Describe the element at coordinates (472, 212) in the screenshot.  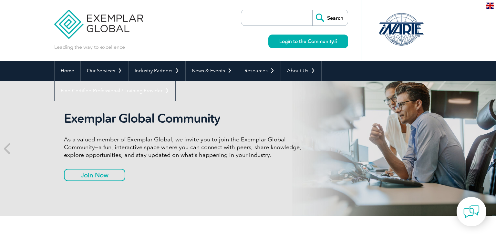
I see `img: contact-chat.png` at that location.